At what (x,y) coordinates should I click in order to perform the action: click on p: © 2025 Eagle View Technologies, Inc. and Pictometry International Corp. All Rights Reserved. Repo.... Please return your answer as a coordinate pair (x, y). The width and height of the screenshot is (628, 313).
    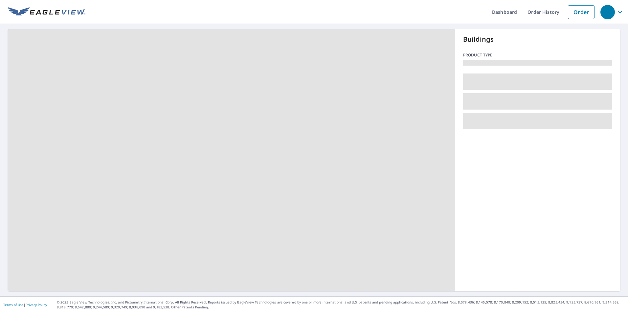
    Looking at the image, I should click on (341, 305).